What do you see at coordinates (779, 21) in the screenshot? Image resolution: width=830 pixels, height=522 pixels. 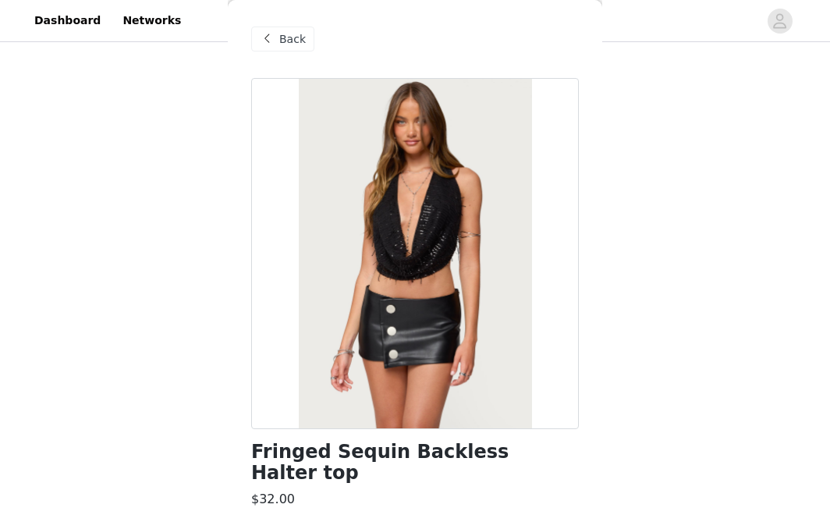 I see `div: avatar` at bounding box center [779, 21].